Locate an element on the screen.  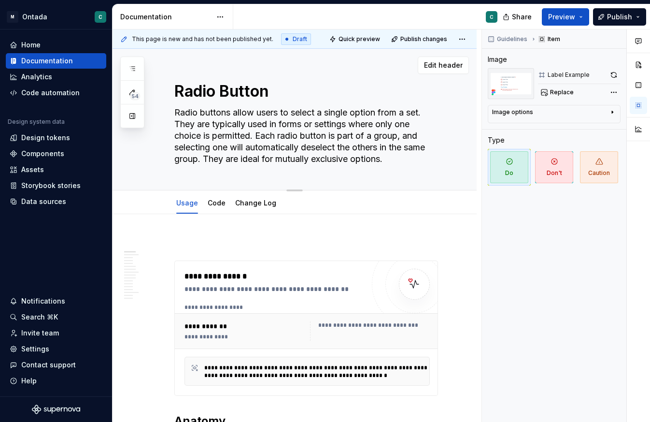
div: Assets is located at coordinates (32, 170).